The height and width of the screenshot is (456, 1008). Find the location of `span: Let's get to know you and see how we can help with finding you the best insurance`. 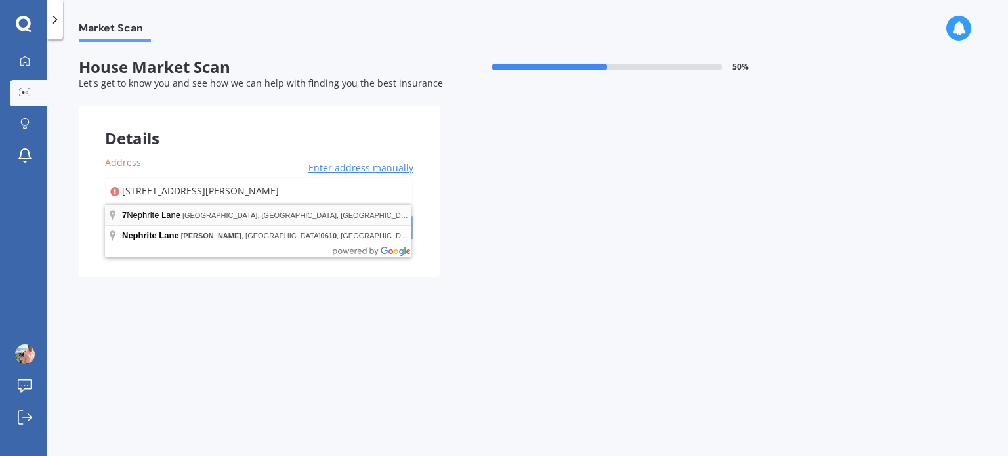

span: Let's get to know you and see how we can help with finding you the best insurance is located at coordinates (261, 83).